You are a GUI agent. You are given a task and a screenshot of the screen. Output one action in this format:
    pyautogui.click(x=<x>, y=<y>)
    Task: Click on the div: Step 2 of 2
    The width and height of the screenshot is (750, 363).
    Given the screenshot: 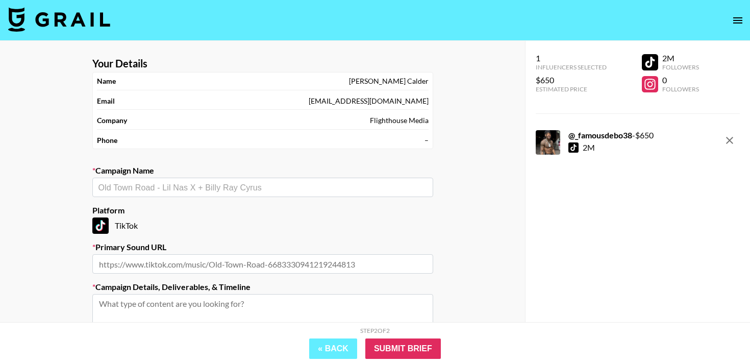 What is the action you would take?
    pyautogui.click(x=375, y=330)
    